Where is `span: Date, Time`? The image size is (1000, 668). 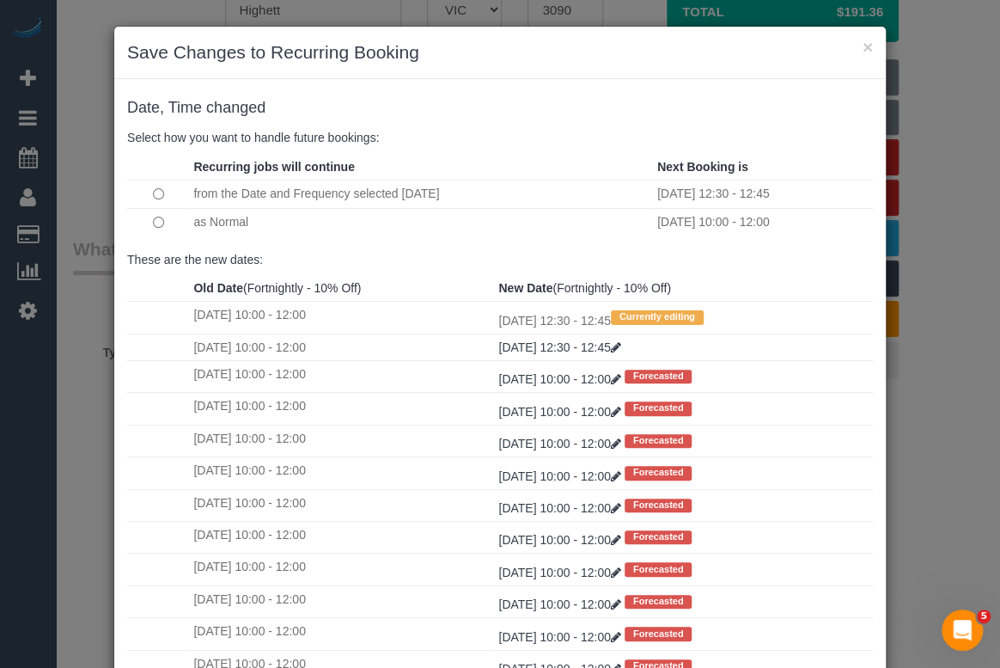 span: Date, Time is located at coordinates (164, 107).